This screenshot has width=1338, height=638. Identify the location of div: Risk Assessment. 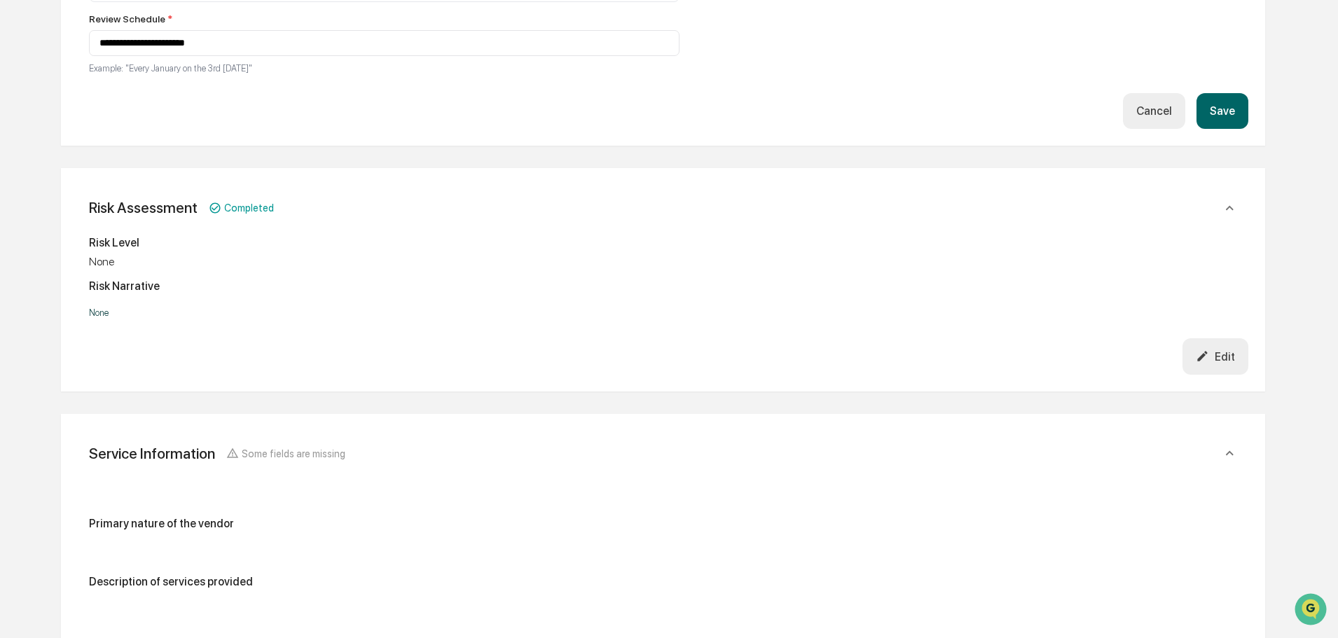
(143, 207).